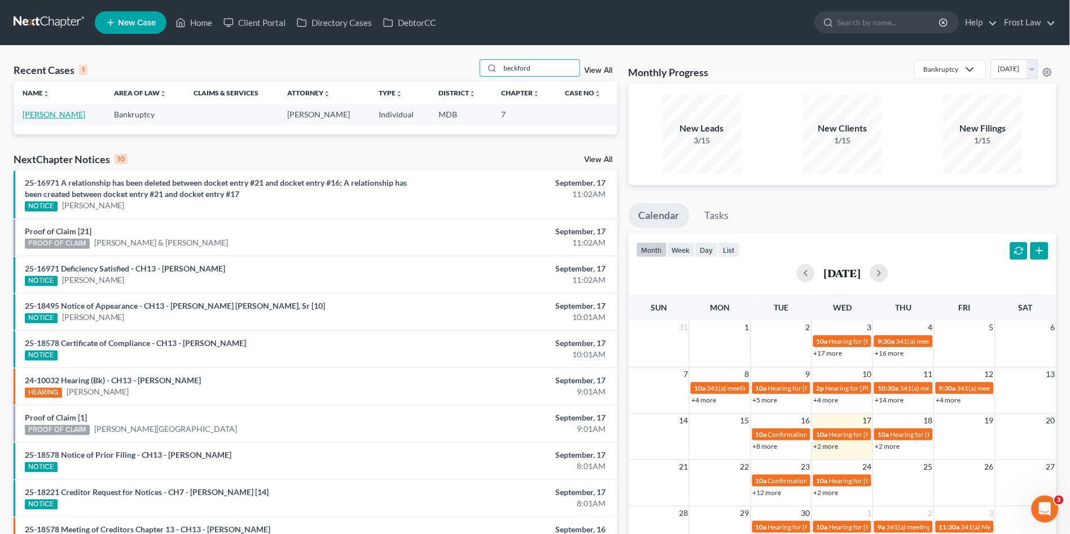 Image resolution: width=1070 pixels, height=534 pixels. Describe the element at coordinates (781, 307) in the screenshot. I see `span: Tue` at that location.